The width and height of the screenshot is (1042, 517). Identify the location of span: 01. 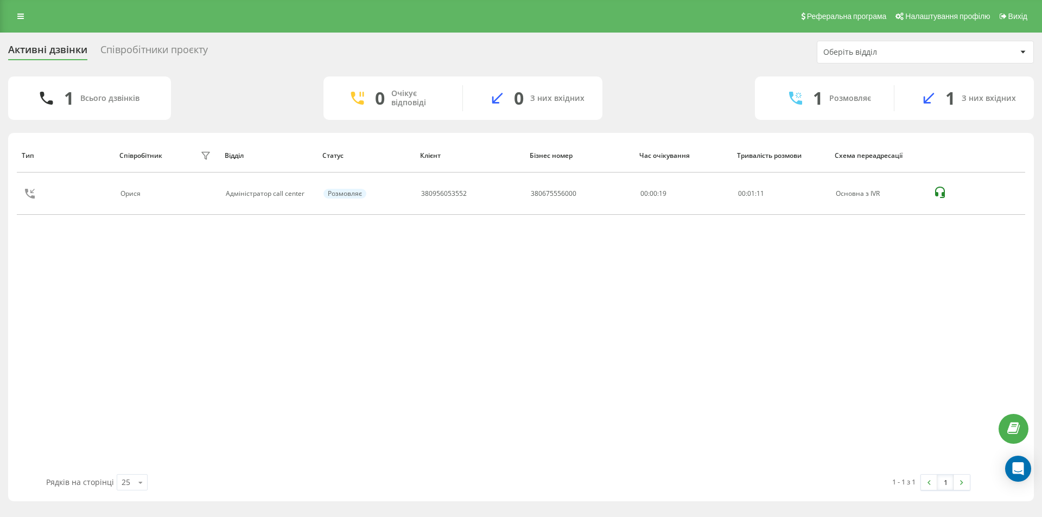
(751, 193).